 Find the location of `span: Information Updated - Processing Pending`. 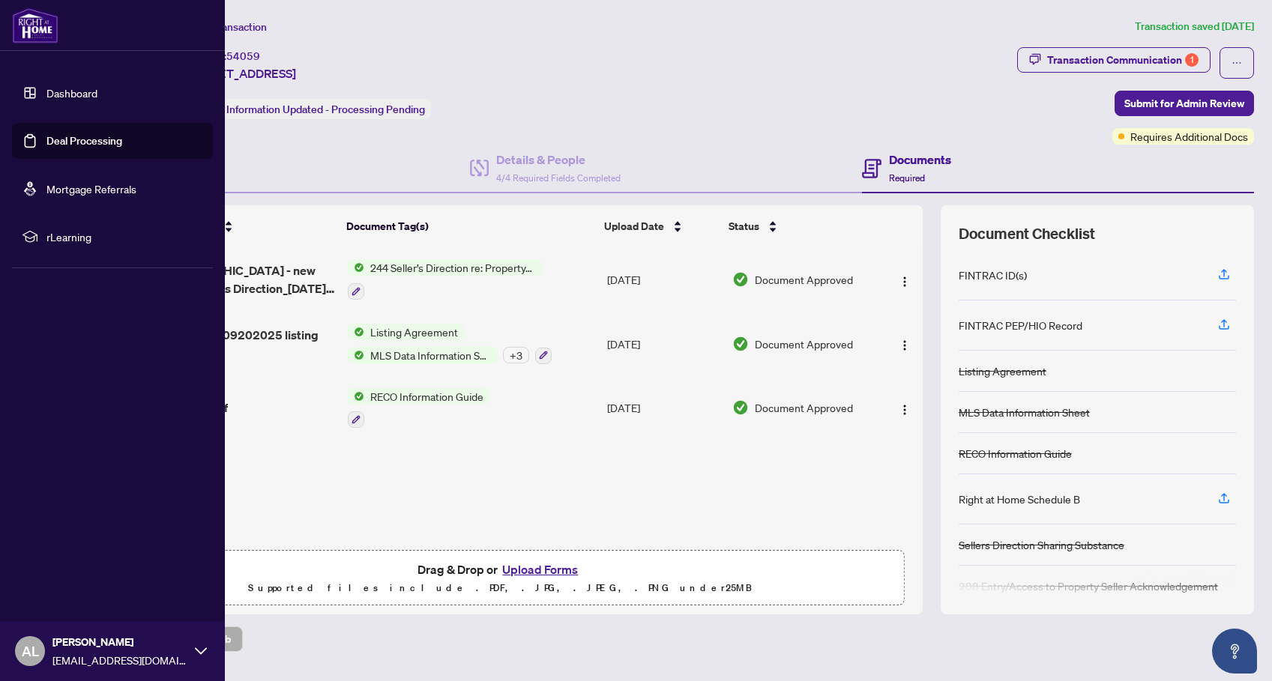

span: Information Updated - Processing Pending is located at coordinates (325, 109).